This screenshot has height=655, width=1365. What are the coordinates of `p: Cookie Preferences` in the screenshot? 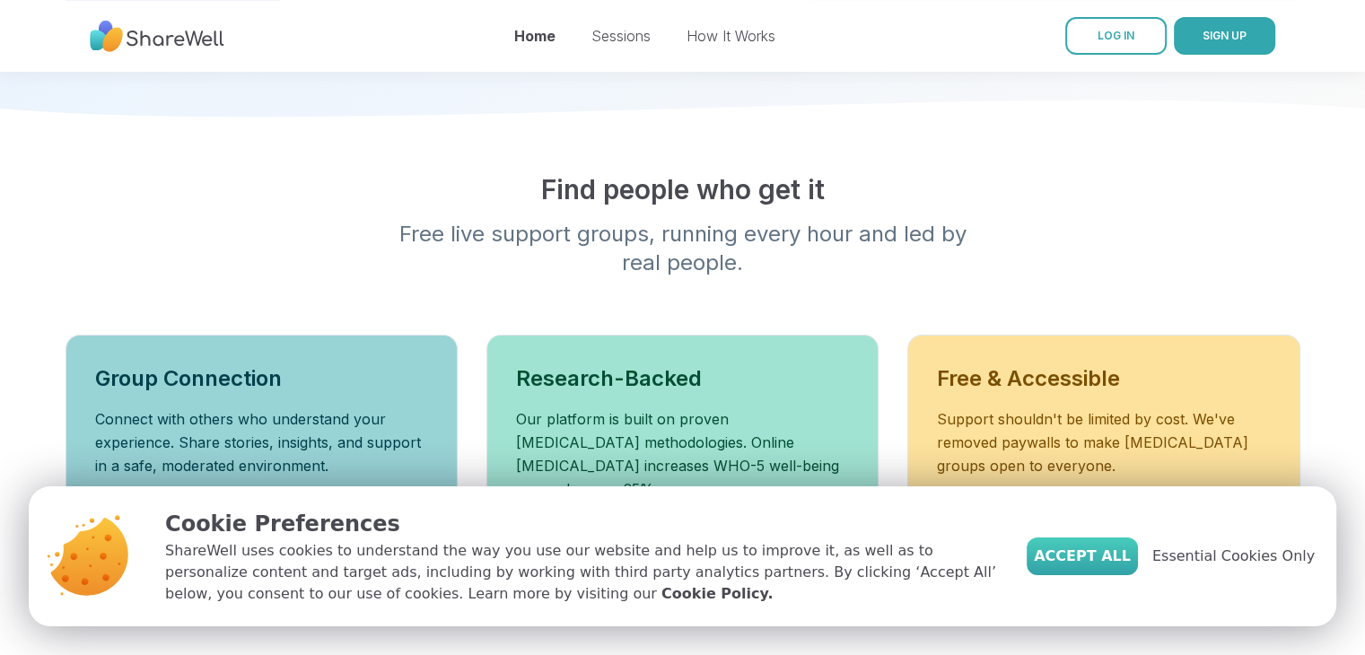 It's located at (582, 524).